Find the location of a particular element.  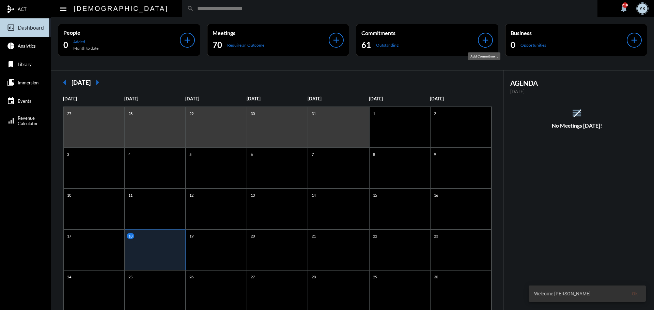

mat-icon: search is located at coordinates (190, 9).